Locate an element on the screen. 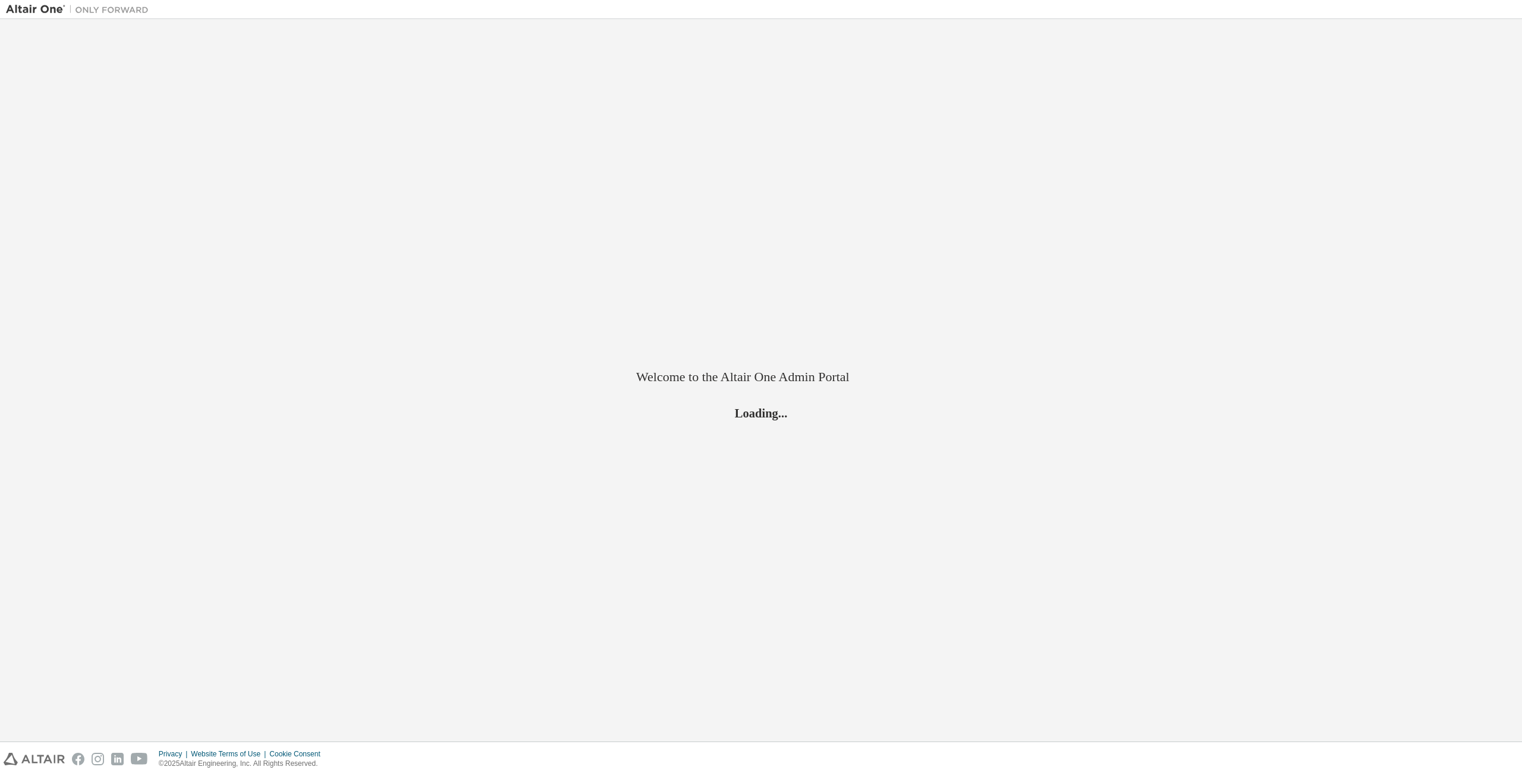 Image resolution: width=1522 pixels, height=776 pixels. img: altair_logo.svg is located at coordinates (34, 758).